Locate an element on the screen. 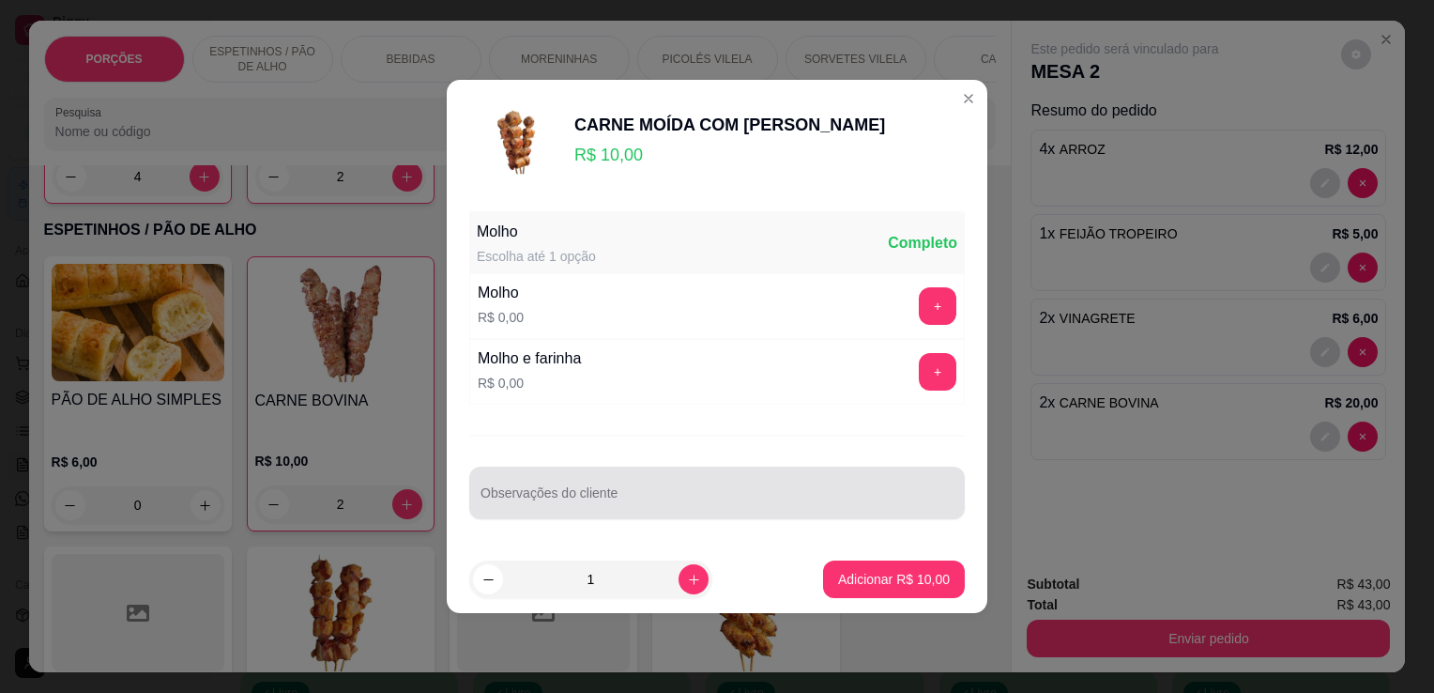 The image size is (1434, 693). input: Observações do cliente is located at coordinates (717, 500).